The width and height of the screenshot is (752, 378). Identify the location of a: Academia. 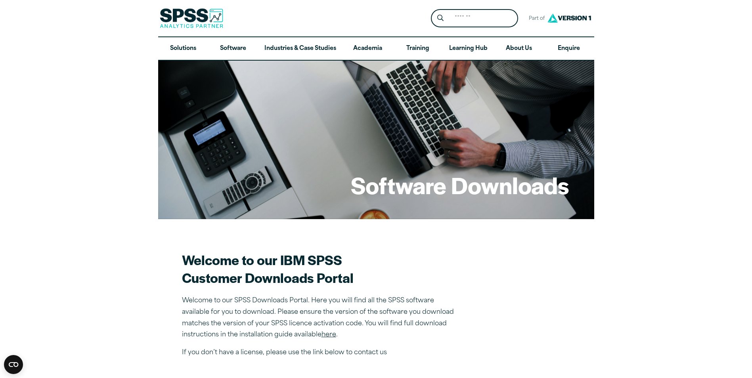
(367, 49).